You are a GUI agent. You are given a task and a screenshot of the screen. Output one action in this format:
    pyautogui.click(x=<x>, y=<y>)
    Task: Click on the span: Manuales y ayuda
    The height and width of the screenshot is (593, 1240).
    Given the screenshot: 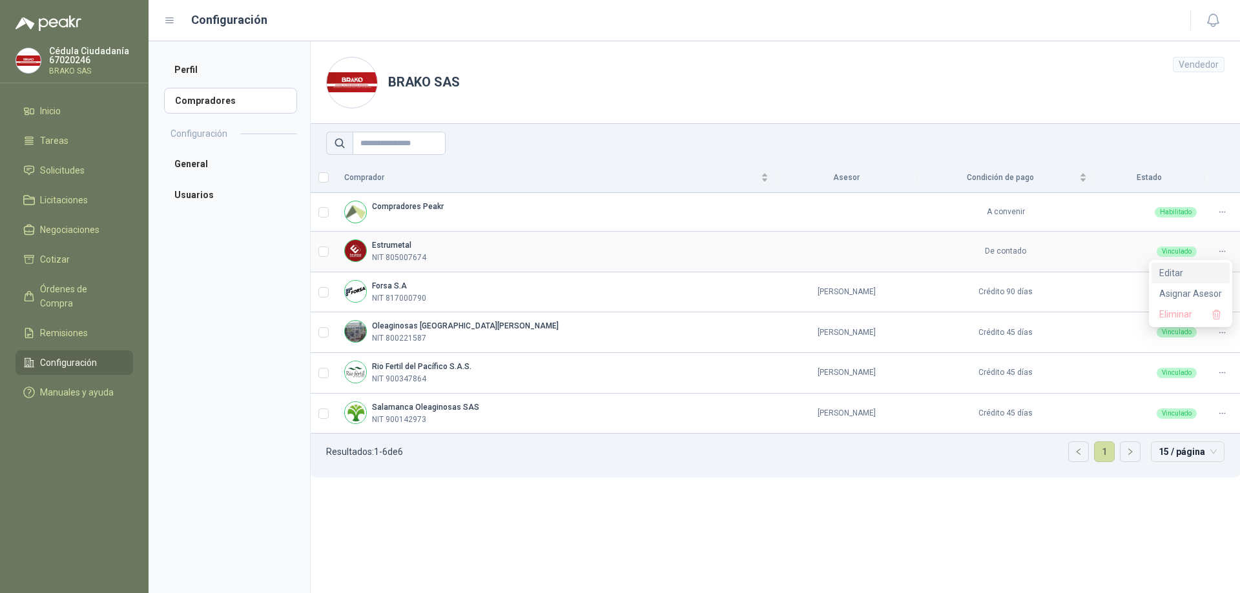 What is the action you would take?
    pyautogui.click(x=77, y=393)
    